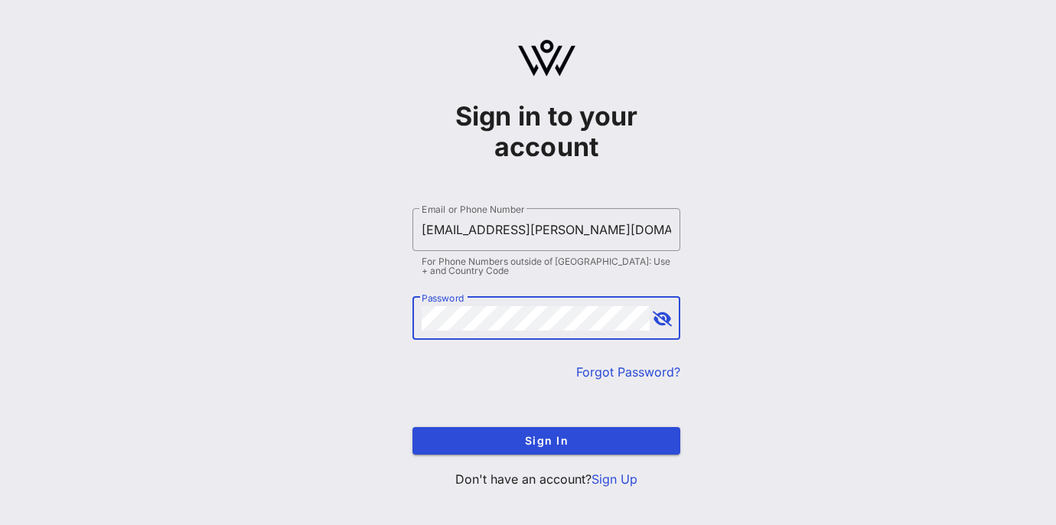 The width and height of the screenshot is (1056, 525). I want to click on a: Sign Up, so click(614, 479).